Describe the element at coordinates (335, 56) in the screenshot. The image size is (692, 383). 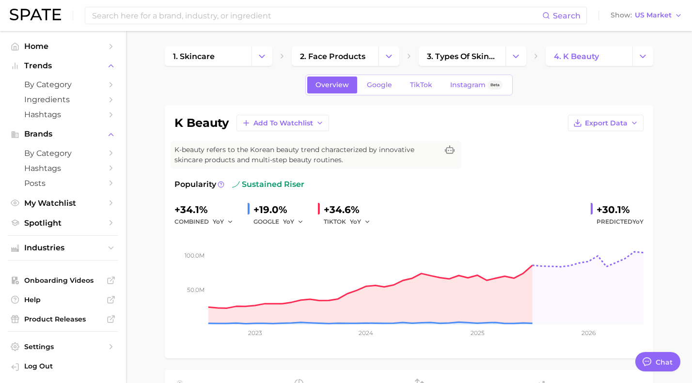
I see `a: 2. face products` at that location.